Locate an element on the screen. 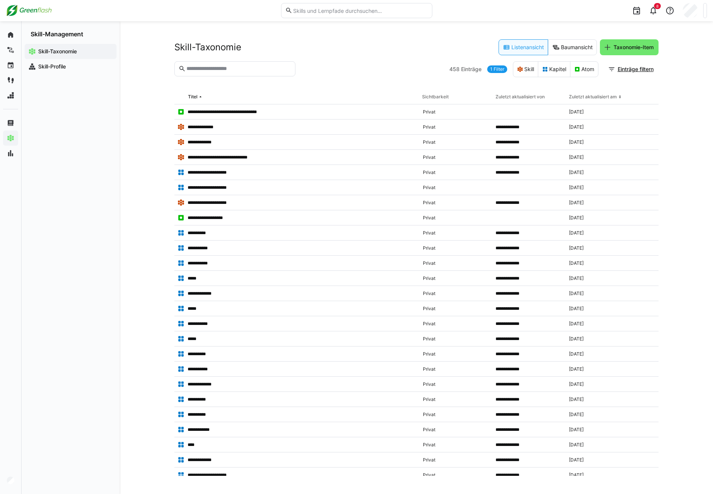  div: Titel is located at coordinates (192, 97).